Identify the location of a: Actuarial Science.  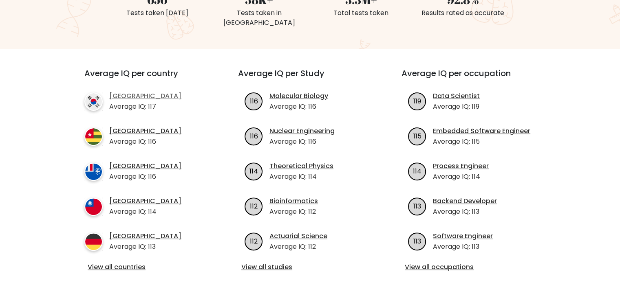
(298, 237).